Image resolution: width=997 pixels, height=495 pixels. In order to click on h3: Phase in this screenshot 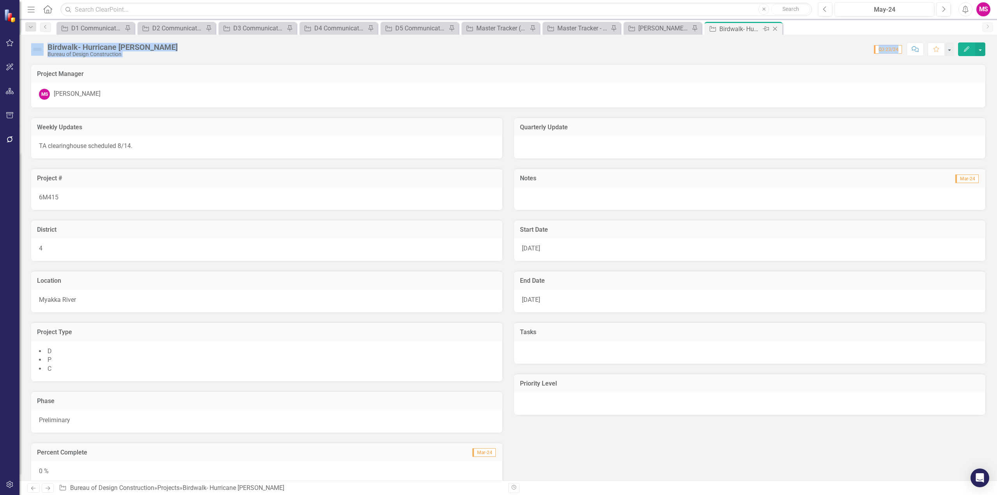, I will do `click(267, 401)`.